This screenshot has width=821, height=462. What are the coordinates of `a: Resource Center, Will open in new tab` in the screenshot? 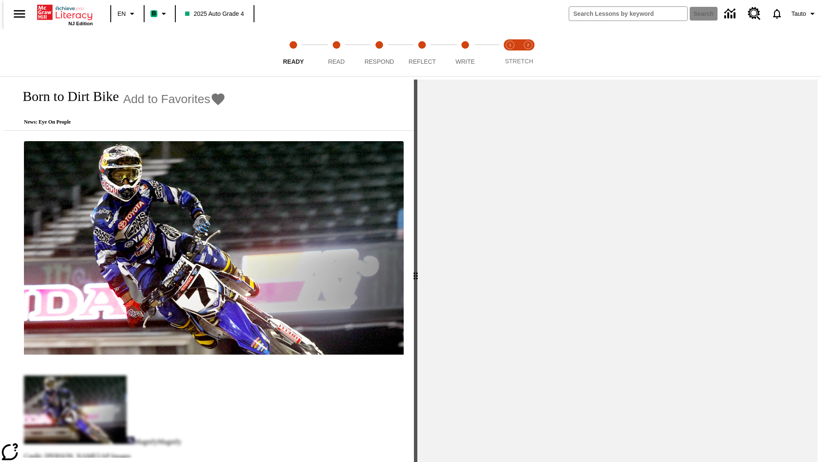 It's located at (755, 14).